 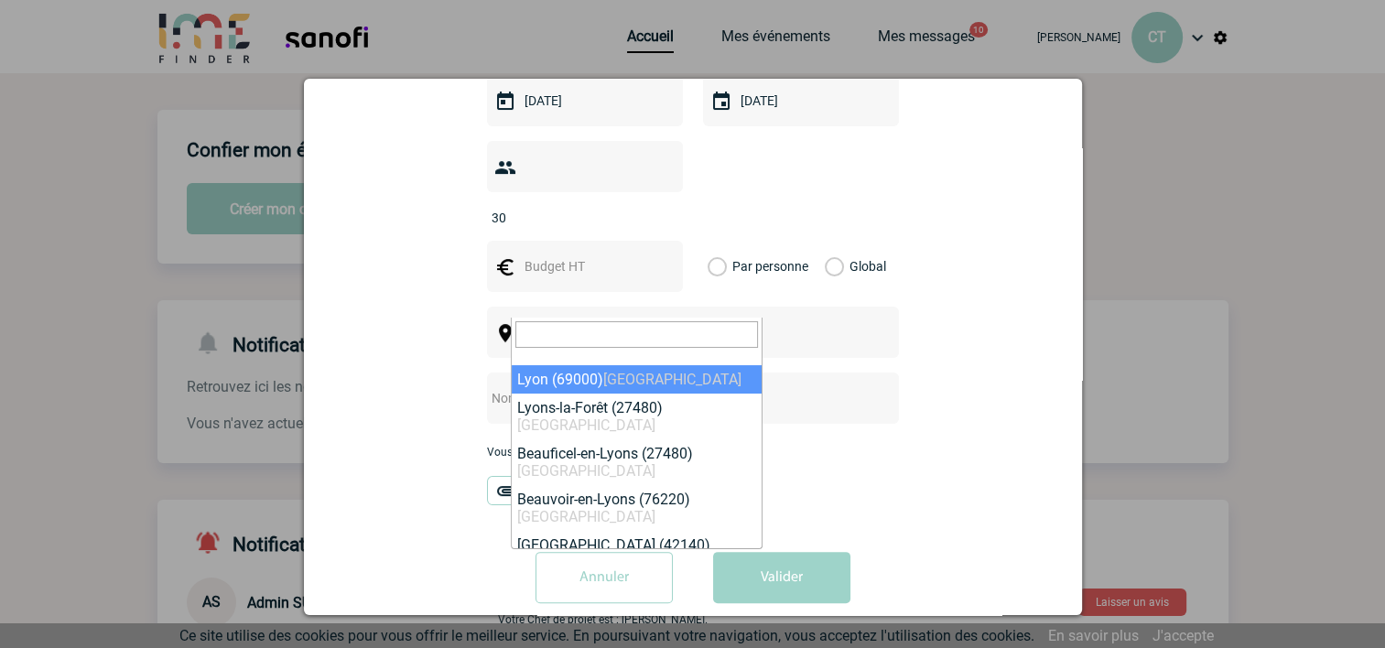 I want to click on input: Date de début, so click(x=583, y=101).